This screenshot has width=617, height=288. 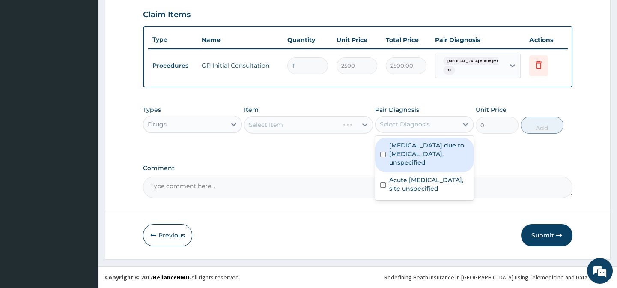 I want to click on div: Chat with us now, so click(x=94, y=54).